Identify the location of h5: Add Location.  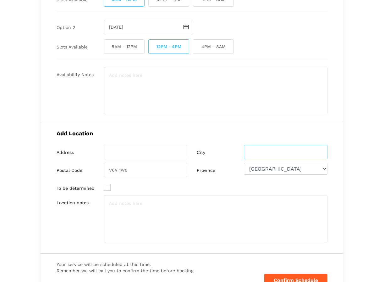
(192, 133).